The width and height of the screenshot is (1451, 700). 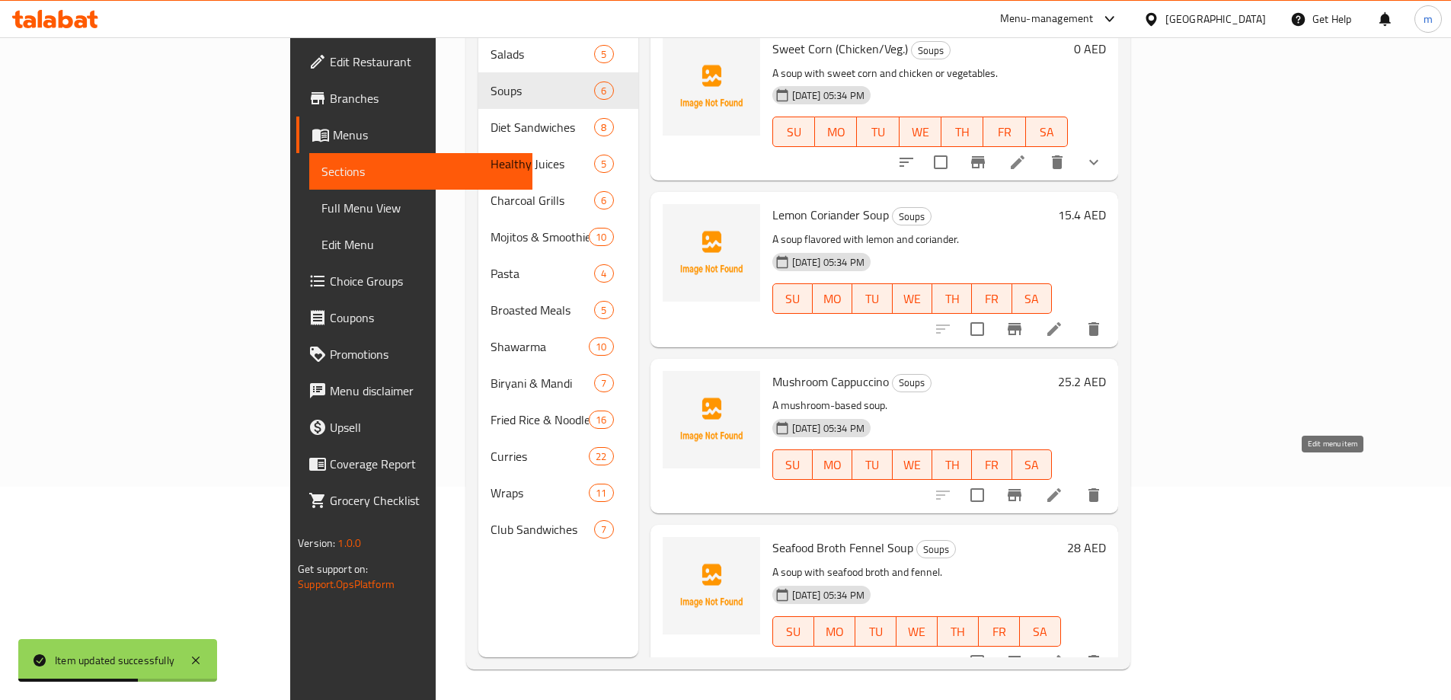 I want to click on span: Grocery Checklist, so click(x=425, y=500).